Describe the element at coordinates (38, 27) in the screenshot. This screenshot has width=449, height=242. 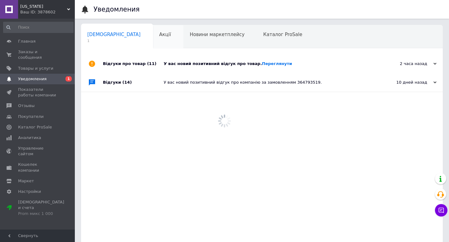
I see `input: Поиск` at that location.